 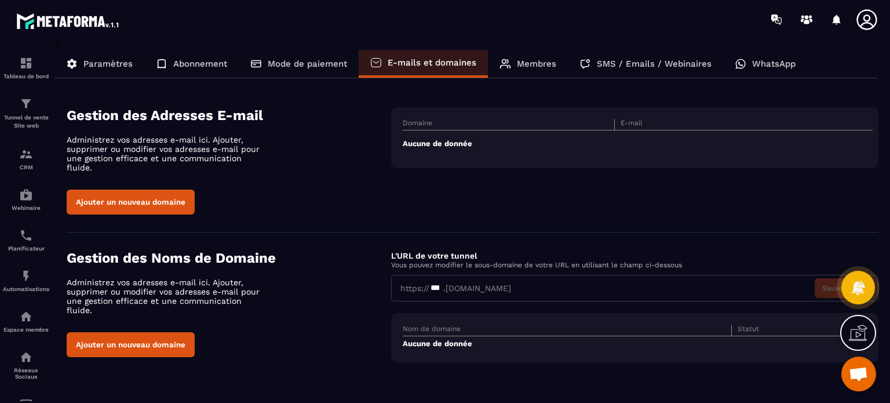 What do you see at coordinates (635, 265) in the screenshot?
I see `p: Vous pouvez modifier le sous-domaine de votre URL en utilisant le champ ci-dessous` at bounding box center [635, 265].